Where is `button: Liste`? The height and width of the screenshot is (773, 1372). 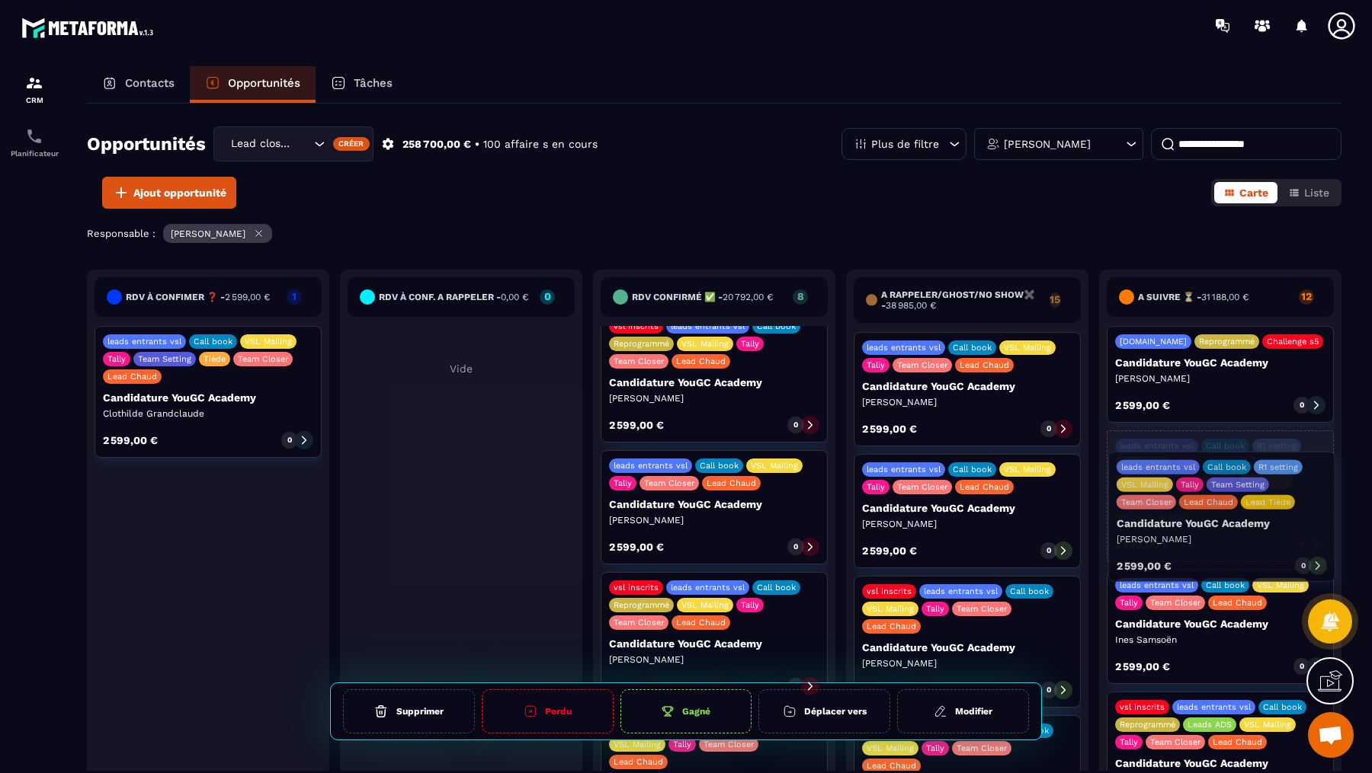 button: Liste is located at coordinates (1308, 193).